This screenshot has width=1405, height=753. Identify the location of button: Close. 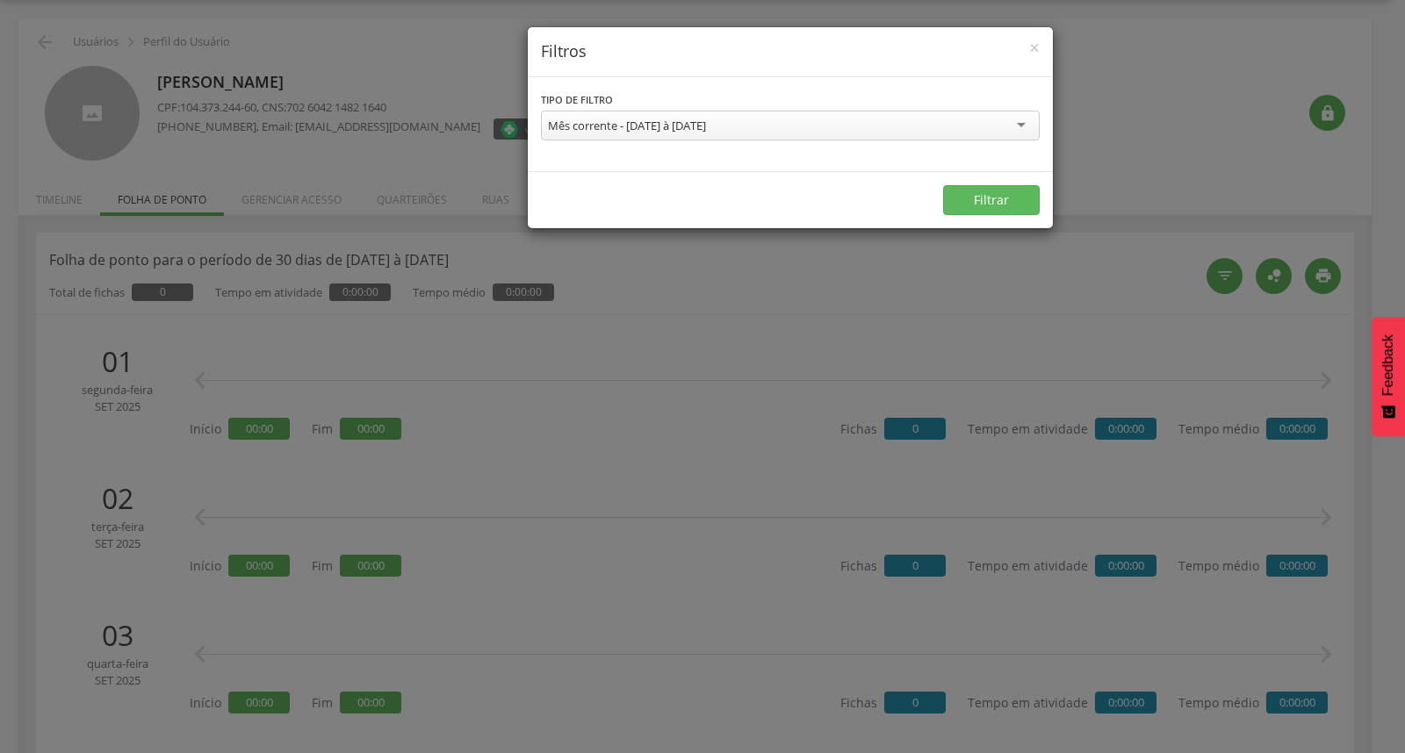
(1034, 47).